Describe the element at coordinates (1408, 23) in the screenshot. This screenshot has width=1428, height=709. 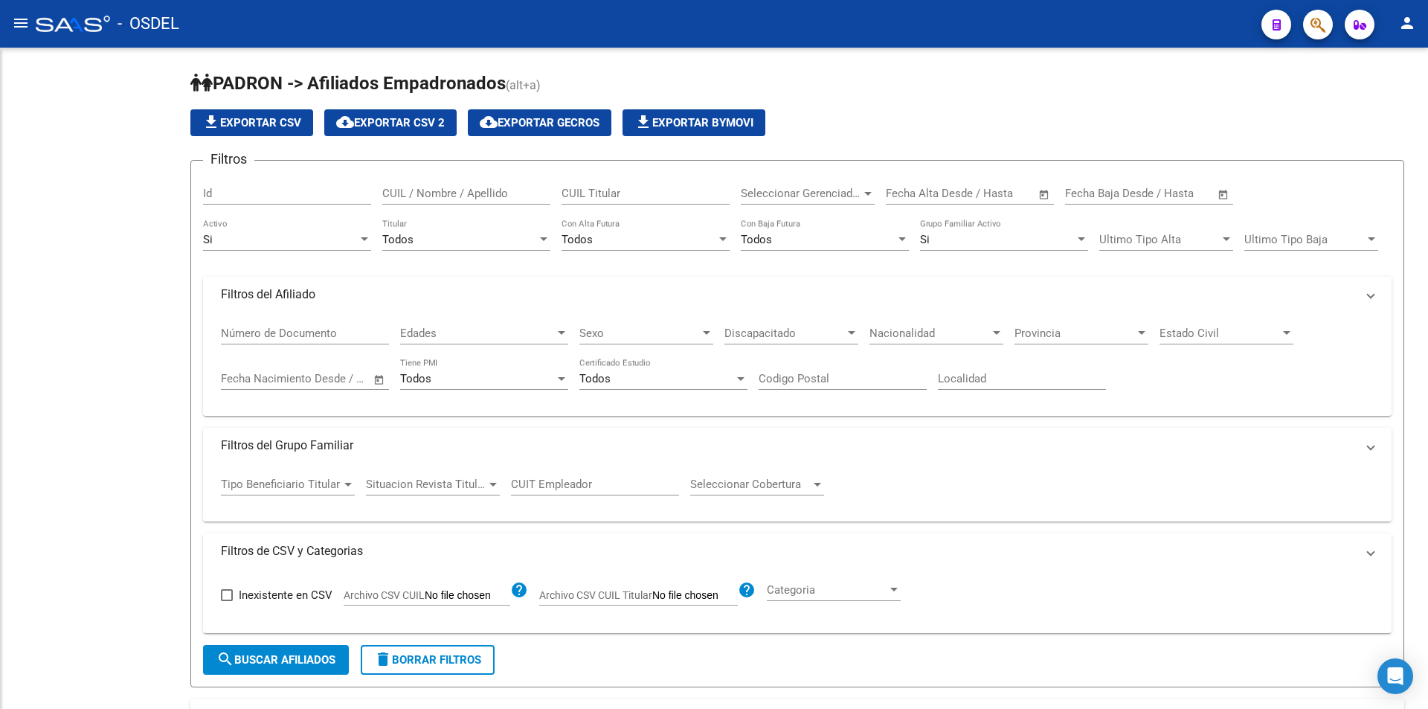
I see `mat-icon: person` at that location.